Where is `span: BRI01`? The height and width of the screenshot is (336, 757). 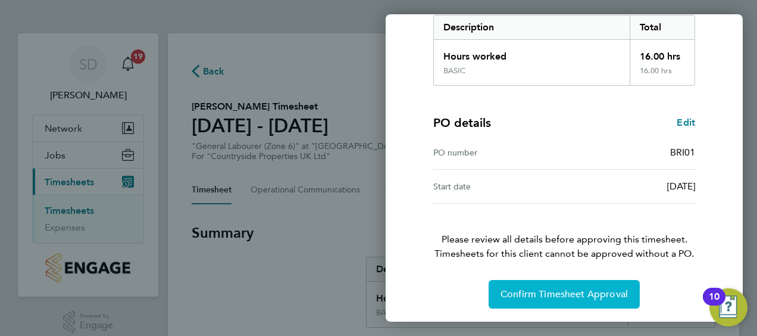 span: BRI01 is located at coordinates (683, 152).